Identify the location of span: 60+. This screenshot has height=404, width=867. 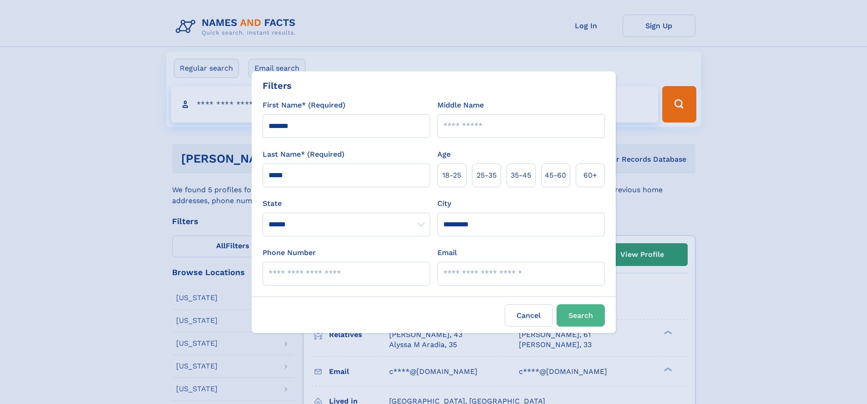
(590, 175).